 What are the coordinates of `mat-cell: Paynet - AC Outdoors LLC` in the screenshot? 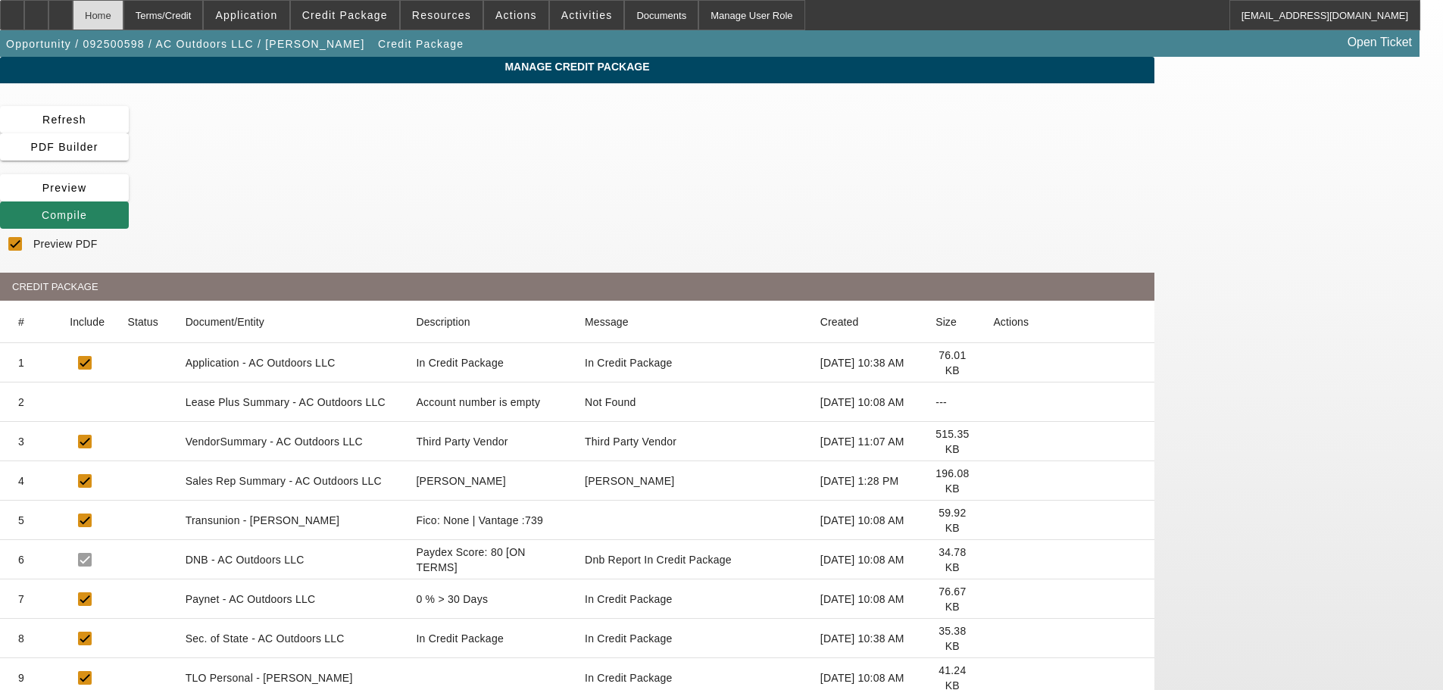 It's located at (289, 599).